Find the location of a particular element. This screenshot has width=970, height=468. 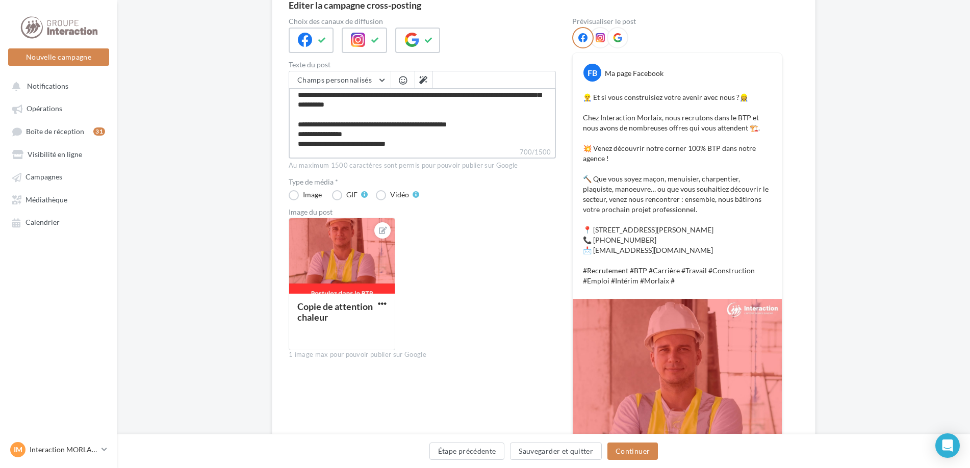

button: Notifications is located at coordinates (57, 86).